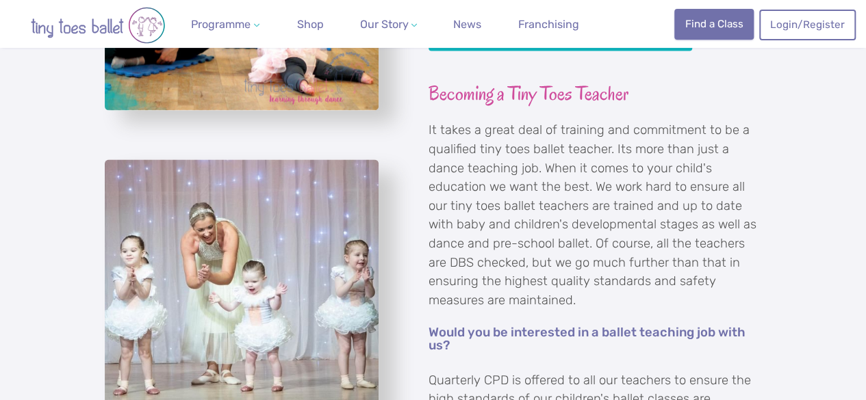 The image size is (866, 400). What do you see at coordinates (98, 25) in the screenshot?
I see `img: tiny toes ballet` at bounding box center [98, 25].